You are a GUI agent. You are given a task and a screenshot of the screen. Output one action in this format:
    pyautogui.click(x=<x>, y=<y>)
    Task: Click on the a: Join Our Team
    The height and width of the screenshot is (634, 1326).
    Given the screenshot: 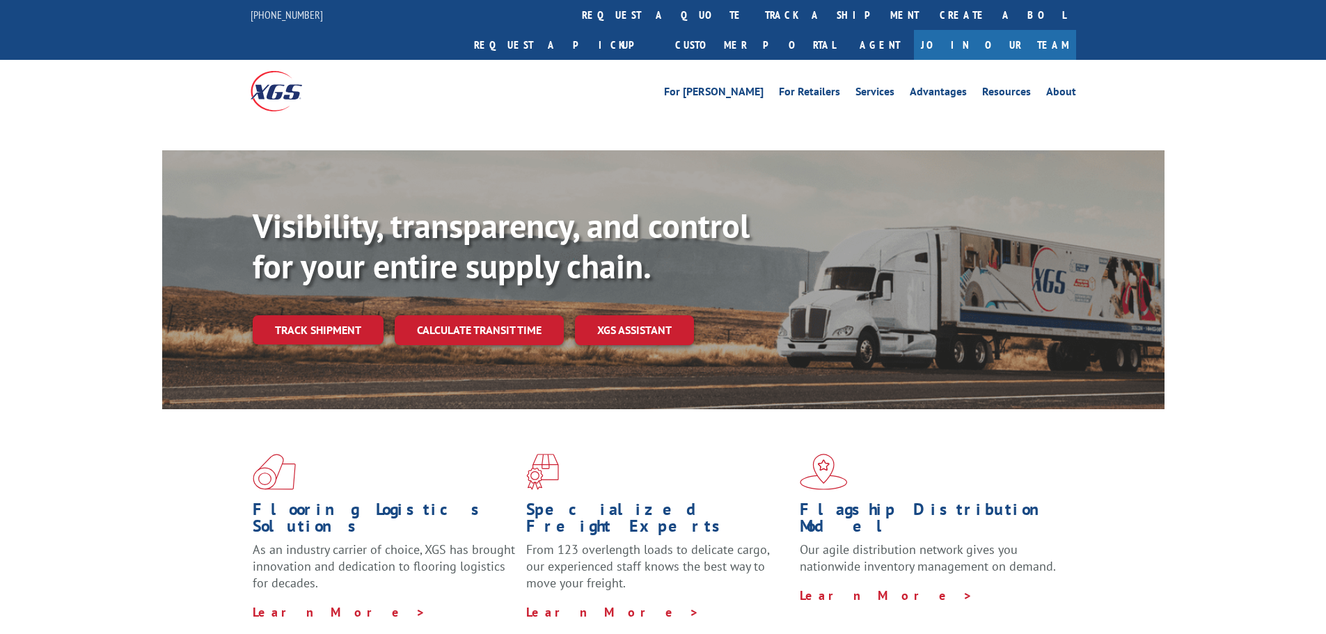 What is the action you would take?
    pyautogui.click(x=995, y=45)
    